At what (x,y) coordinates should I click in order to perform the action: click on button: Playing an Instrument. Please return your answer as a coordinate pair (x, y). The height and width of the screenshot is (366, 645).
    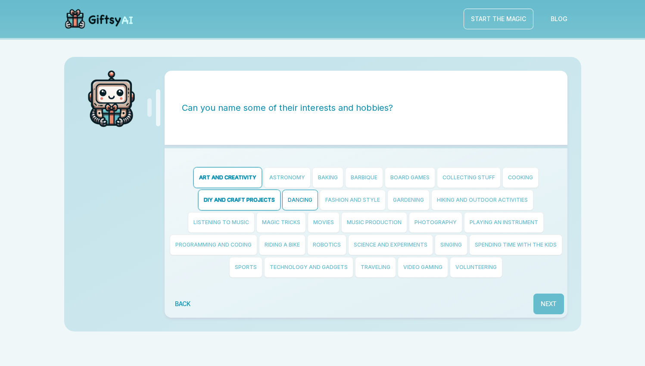
    Looking at the image, I should click on (504, 222).